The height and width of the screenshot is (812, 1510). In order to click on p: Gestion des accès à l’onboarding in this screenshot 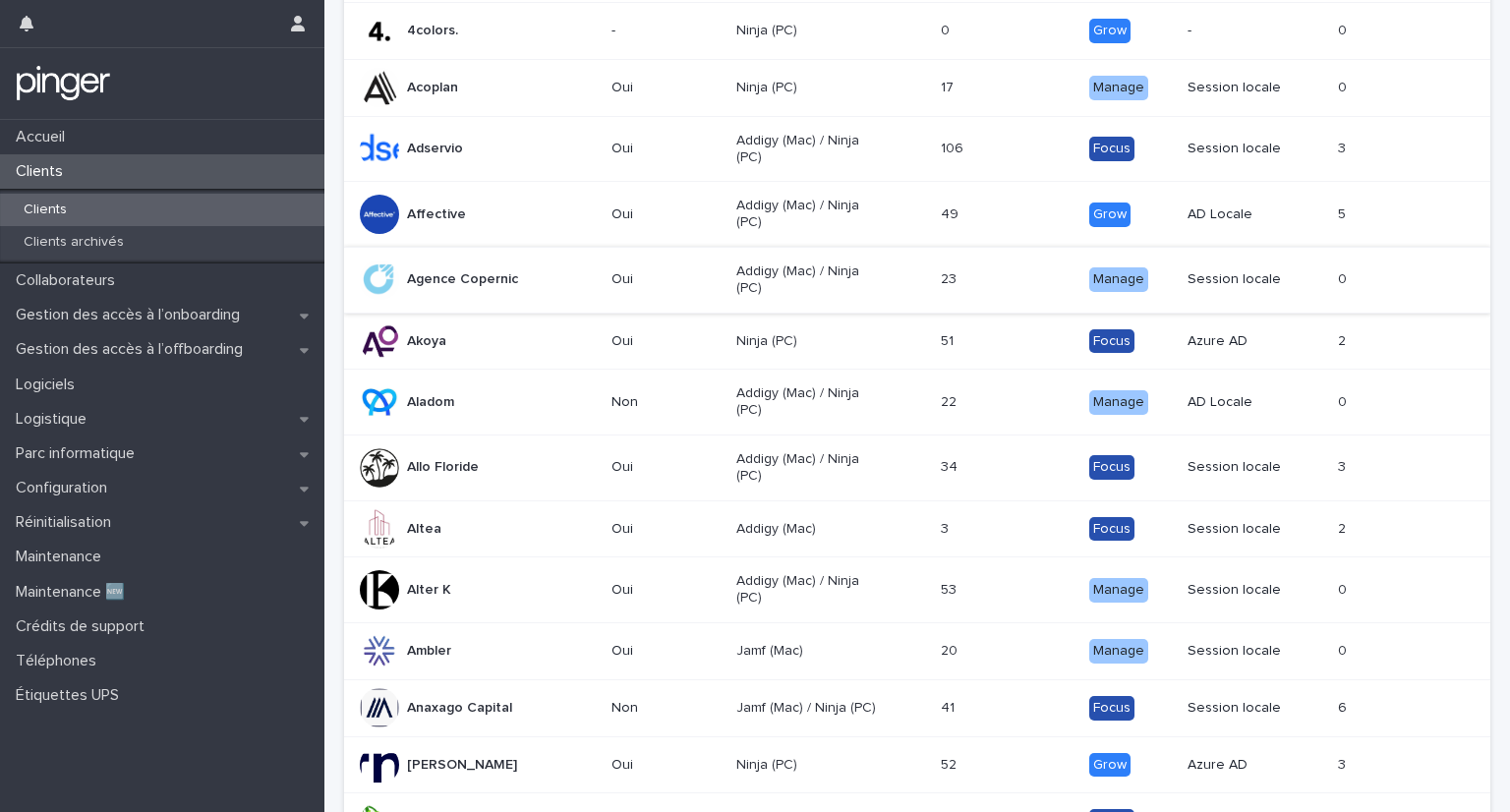, I will do `click(132, 314)`.